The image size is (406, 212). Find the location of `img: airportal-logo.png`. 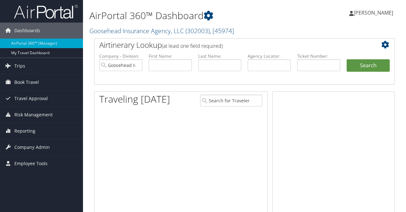

img: airportal-logo.png is located at coordinates (46, 11).